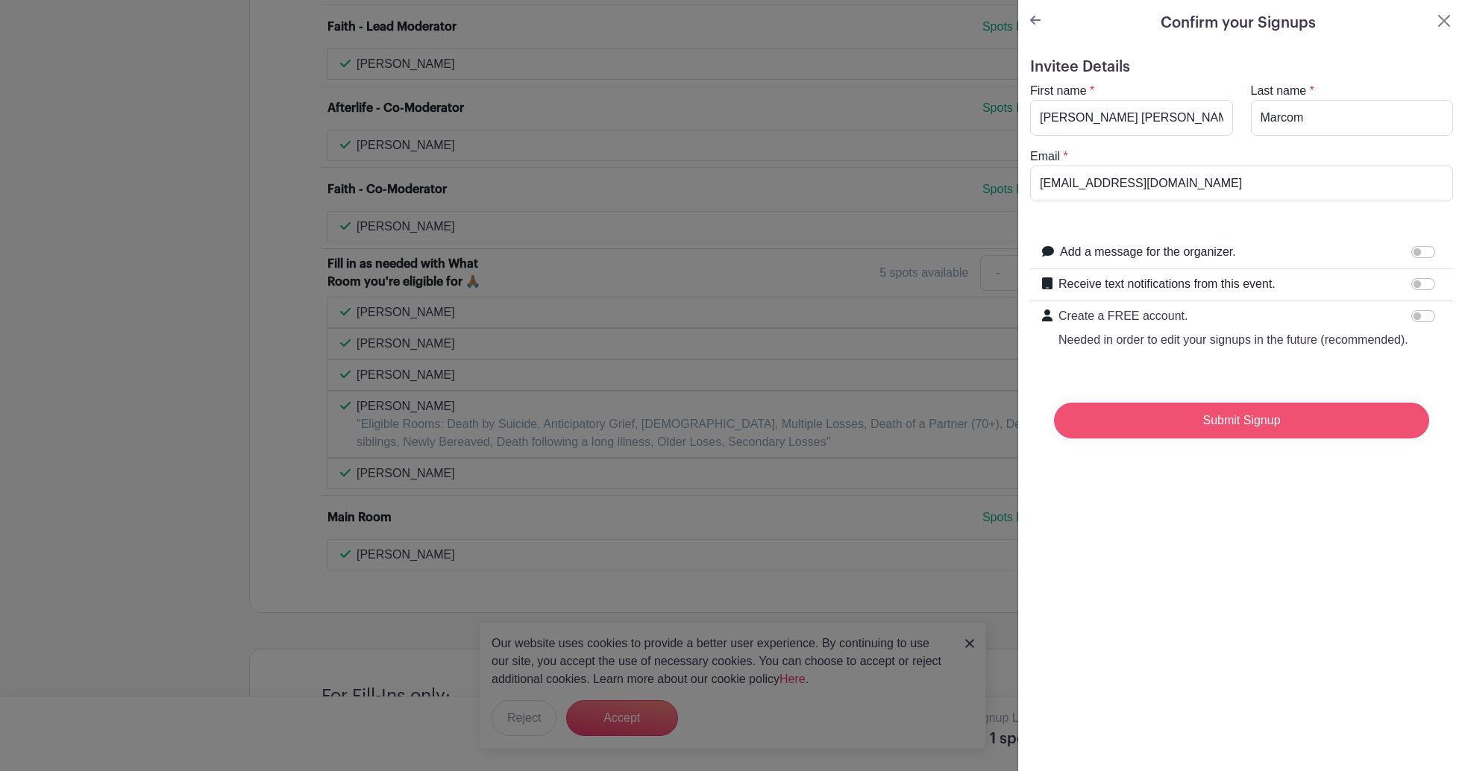 The height and width of the screenshot is (771, 1465). Describe the element at coordinates (1238, 23) in the screenshot. I see `h5: Confirm your Signups` at that location.